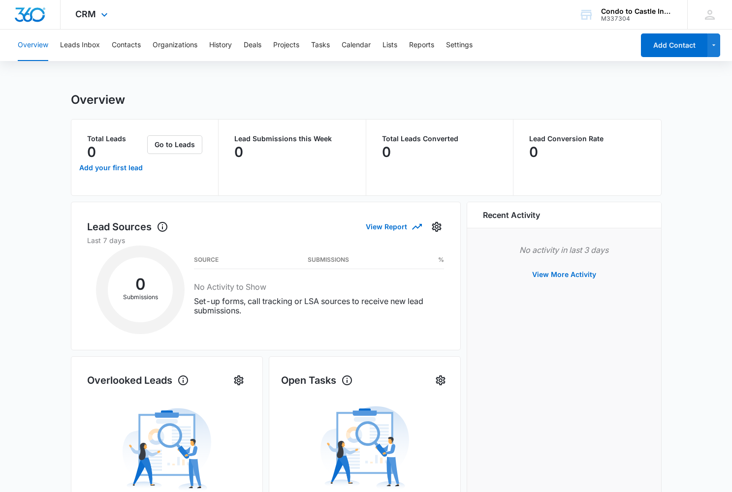  I want to click on h1: Lead Sources, so click(127, 227).